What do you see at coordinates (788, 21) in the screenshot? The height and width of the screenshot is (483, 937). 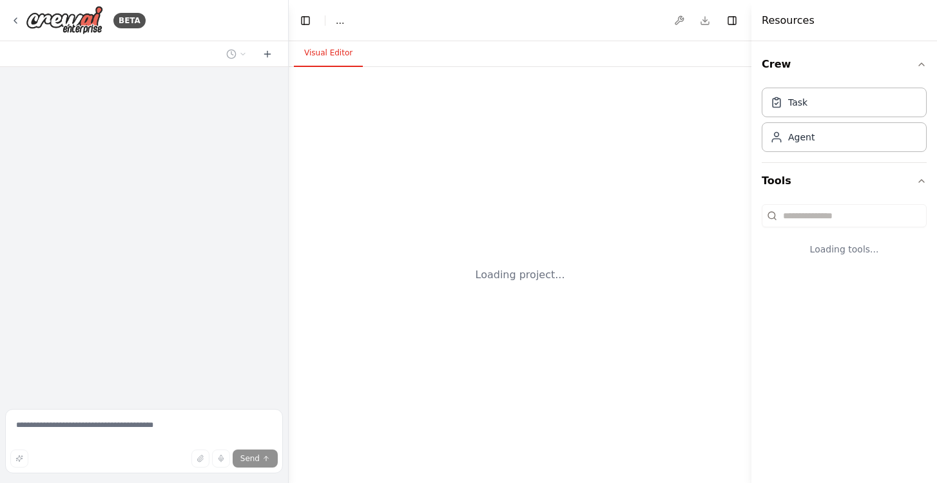 I see `h4: Resources` at bounding box center [788, 21].